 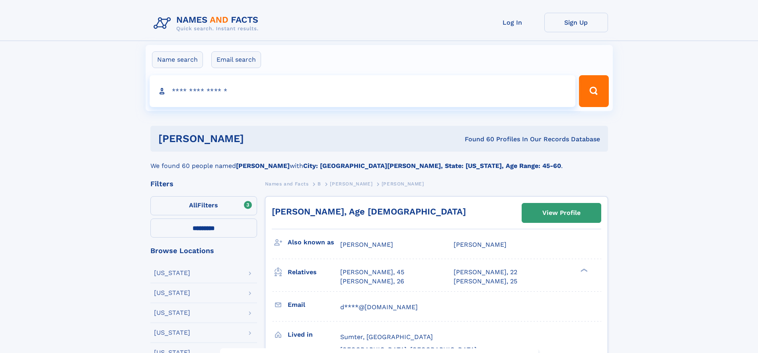 What do you see at coordinates (314, 305) in the screenshot?
I see `h3: Email` at bounding box center [314, 305].